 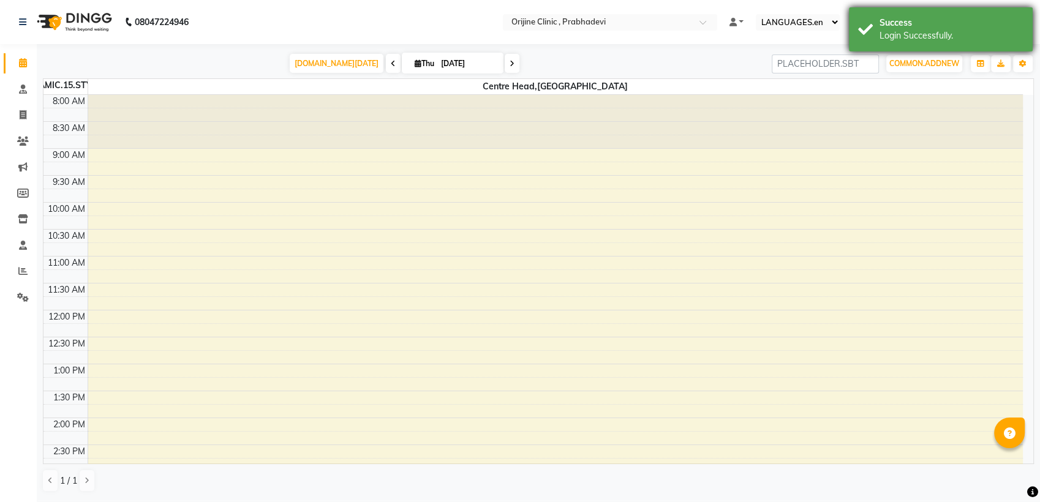 What do you see at coordinates (66, 290) in the screenshot?
I see `div: 11:30 AM` at bounding box center [66, 290].